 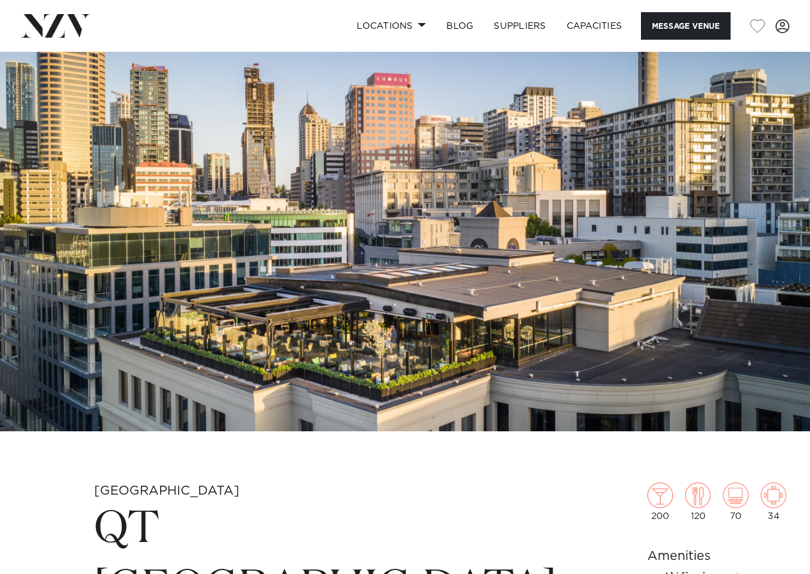 What do you see at coordinates (660, 502) in the screenshot?
I see `div: 200` at bounding box center [660, 502].